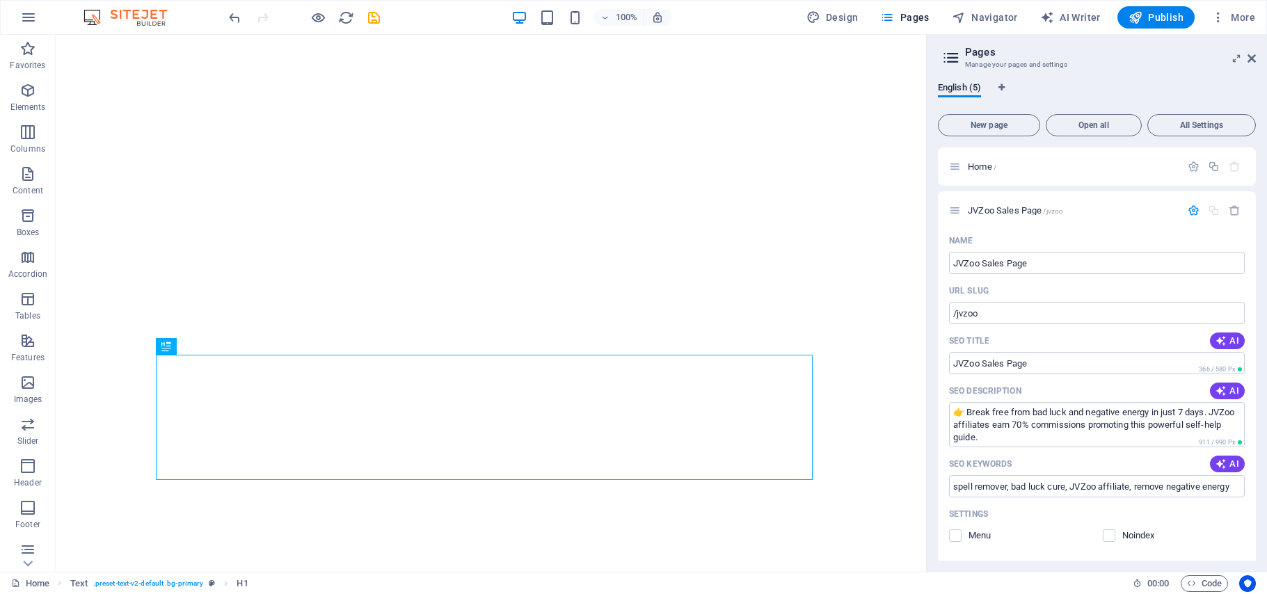 The image size is (1267, 594). What do you see at coordinates (1156, 17) in the screenshot?
I see `span: Publish` at bounding box center [1156, 17].